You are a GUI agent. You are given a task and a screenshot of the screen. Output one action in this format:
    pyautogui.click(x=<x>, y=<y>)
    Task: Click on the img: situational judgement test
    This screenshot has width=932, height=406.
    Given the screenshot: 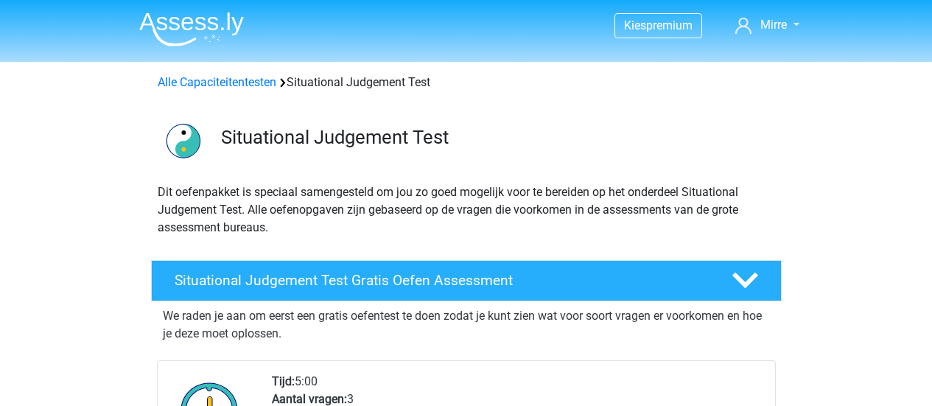 What is the action you would take?
    pyautogui.click(x=183, y=140)
    